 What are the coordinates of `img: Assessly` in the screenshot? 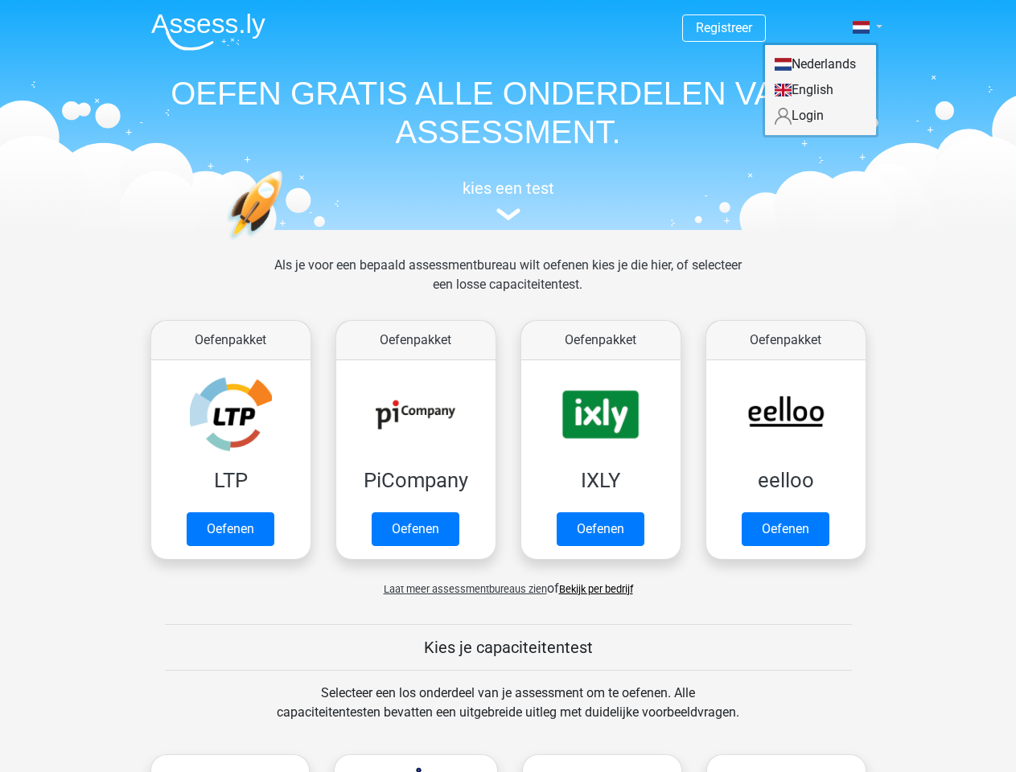 It's located at (208, 31).